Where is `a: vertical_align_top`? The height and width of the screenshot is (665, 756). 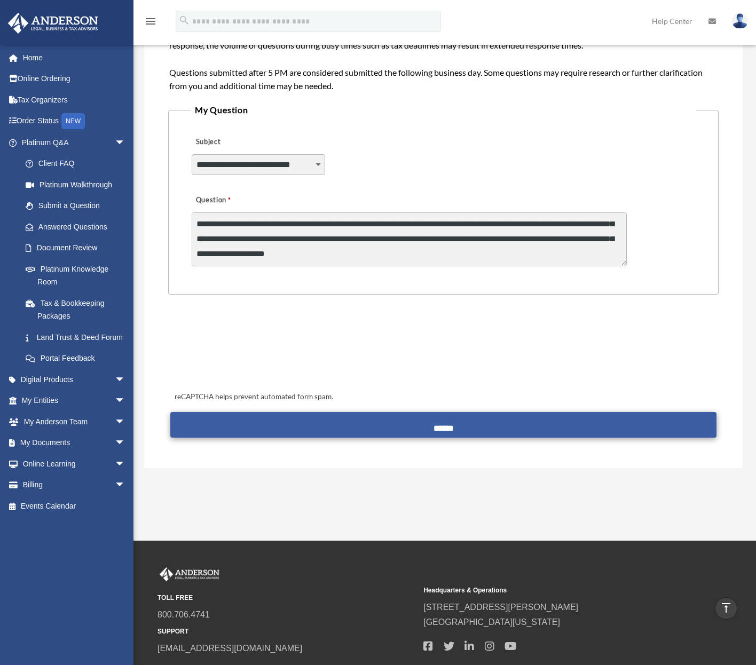 a: vertical_align_top is located at coordinates (726, 608).